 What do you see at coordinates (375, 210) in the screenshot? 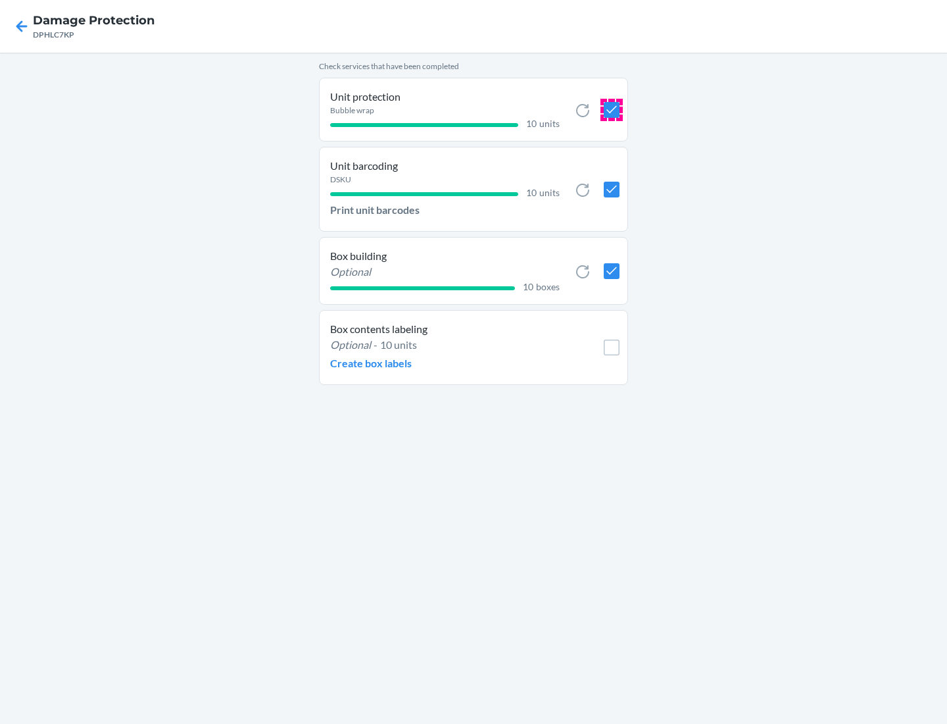
I see `p: Print unit barcodes` at bounding box center [375, 210].